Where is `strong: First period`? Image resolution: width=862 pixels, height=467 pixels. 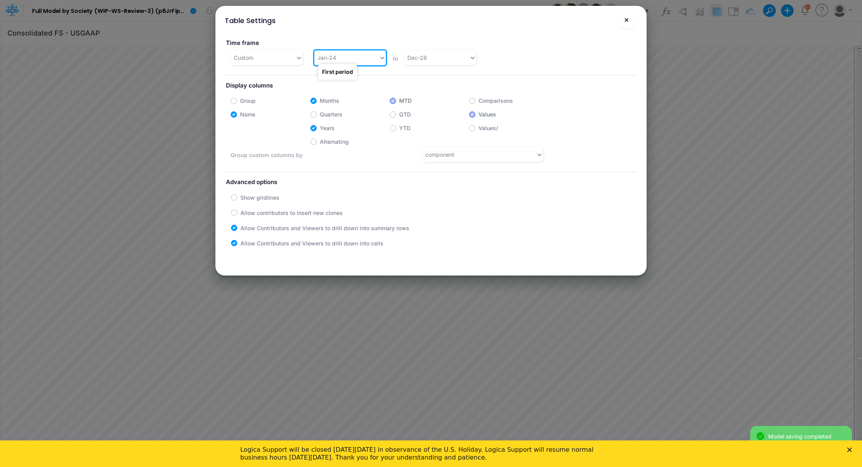
strong: First period is located at coordinates (337, 72).